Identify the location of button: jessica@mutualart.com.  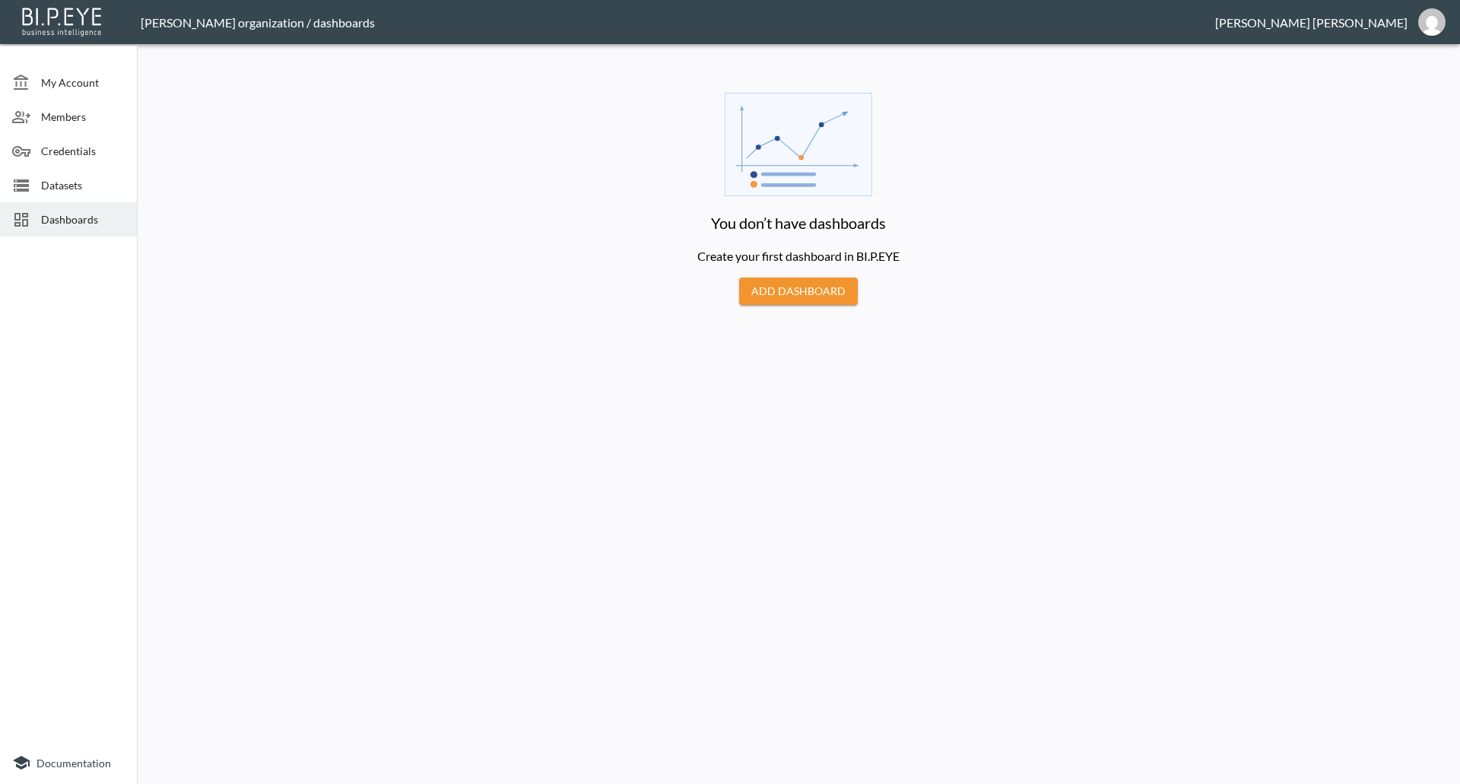
(1432, 22).